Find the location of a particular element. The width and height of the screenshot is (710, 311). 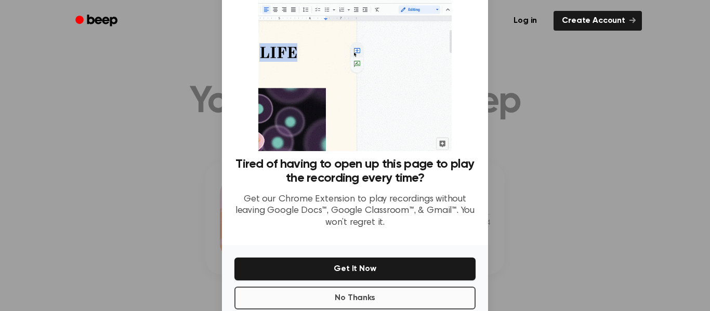

a: Log in is located at coordinates (525, 21).